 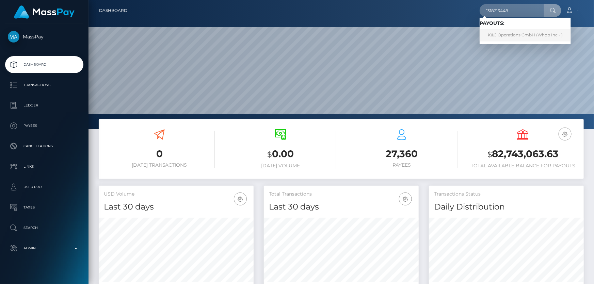 What do you see at coordinates (44, 65) in the screenshot?
I see `p: Dashboard` at bounding box center [44, 65].